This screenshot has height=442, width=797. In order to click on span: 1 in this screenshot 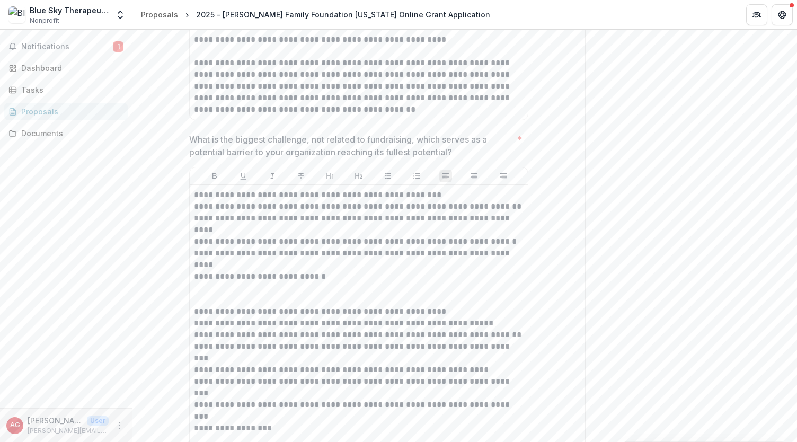, I will do `click(118, 47)`.